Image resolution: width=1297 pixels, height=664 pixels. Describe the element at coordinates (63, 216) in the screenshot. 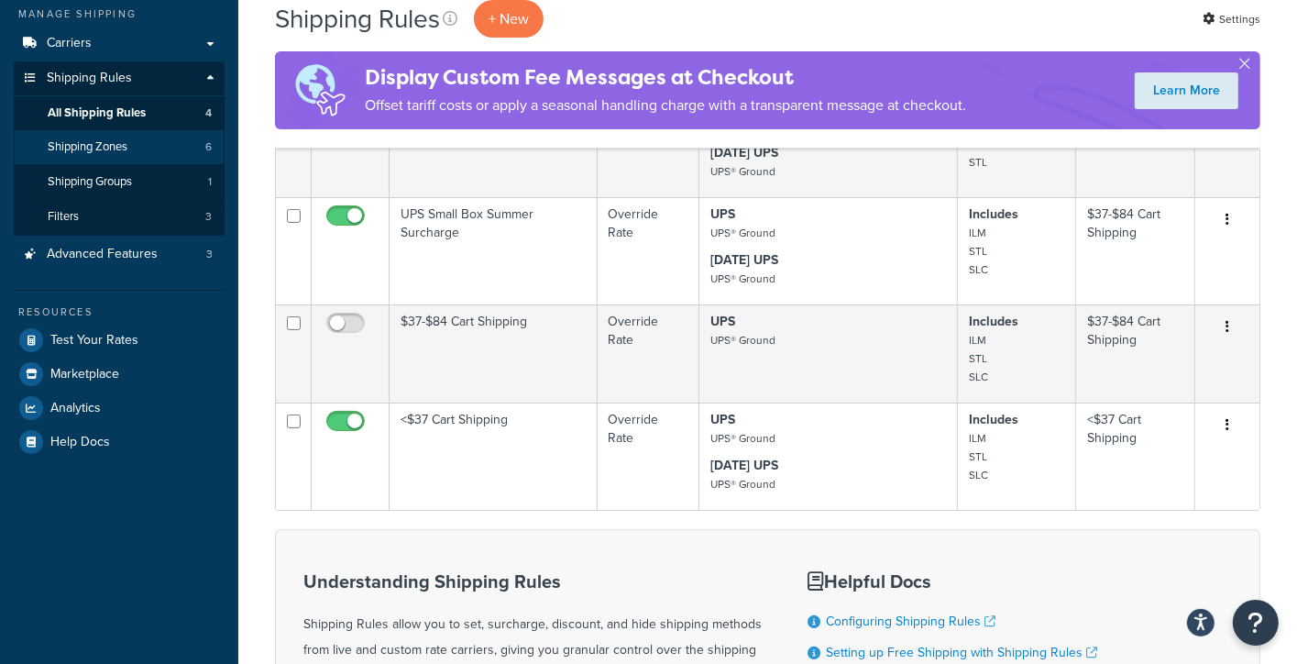

I see `span: Filters` at that location.